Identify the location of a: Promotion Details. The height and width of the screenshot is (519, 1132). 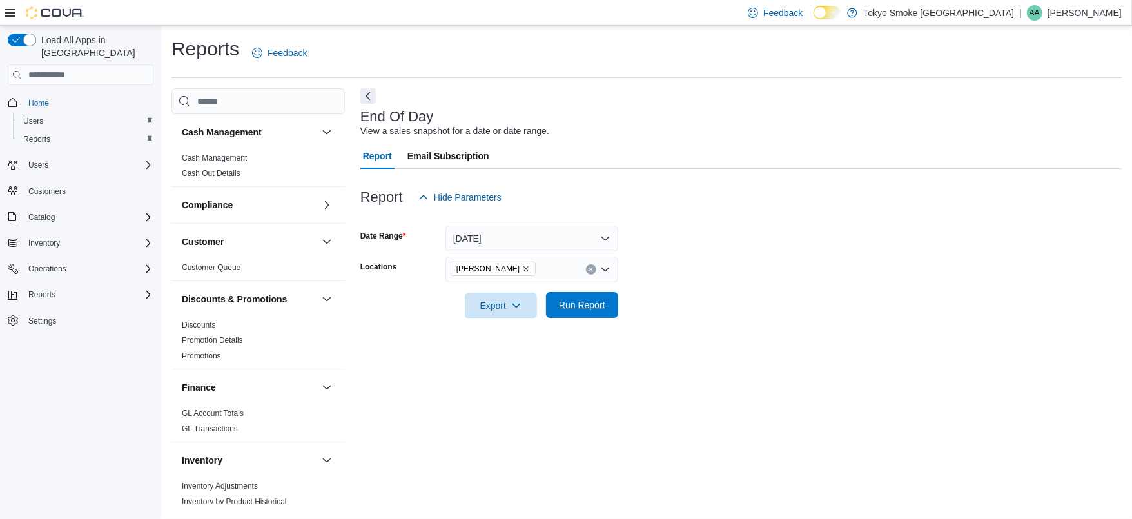
(212, 340).